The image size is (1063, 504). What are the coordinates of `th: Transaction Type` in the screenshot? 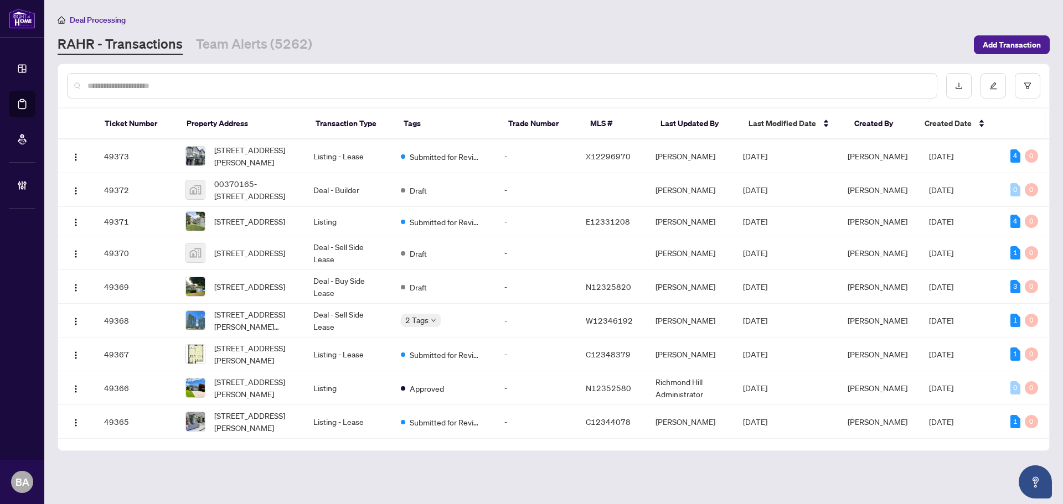 It's located at (350, 124).